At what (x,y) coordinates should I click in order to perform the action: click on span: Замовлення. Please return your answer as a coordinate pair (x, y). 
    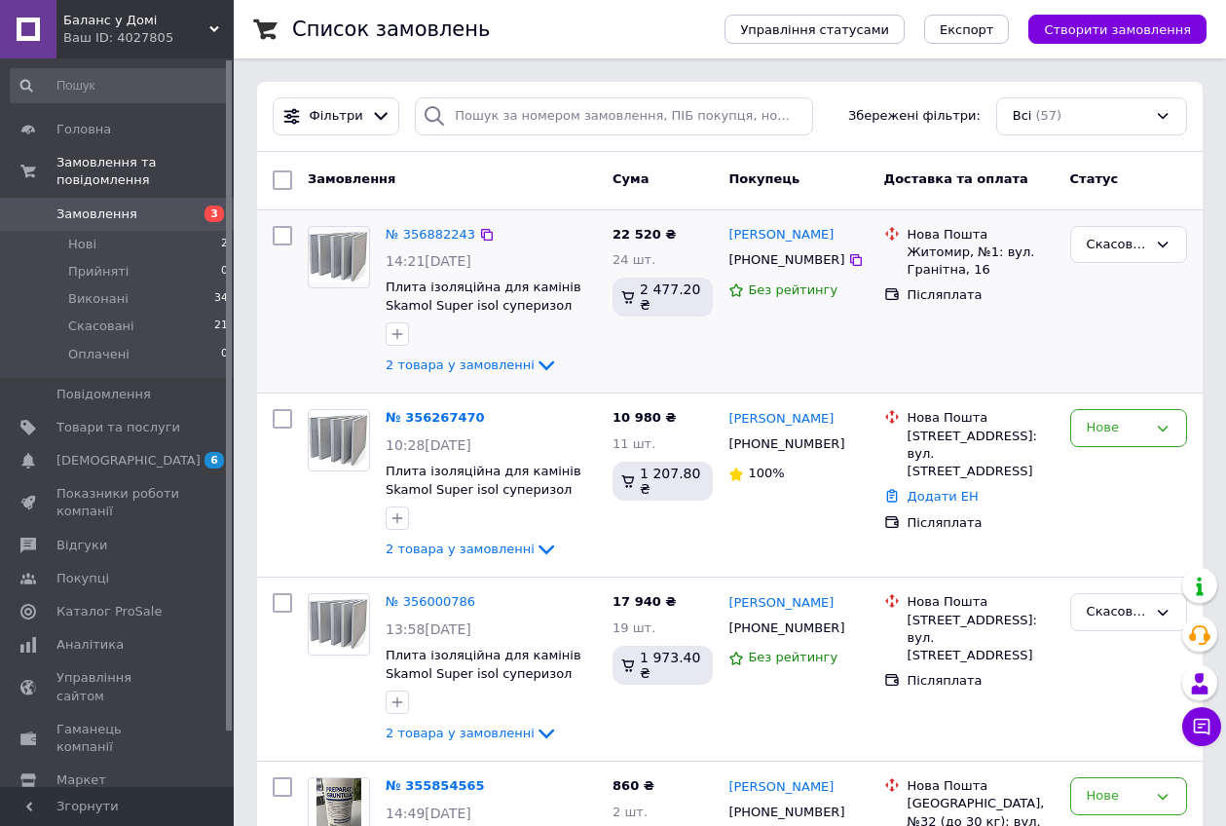
    Looking at the image, I should click on (352, 178).